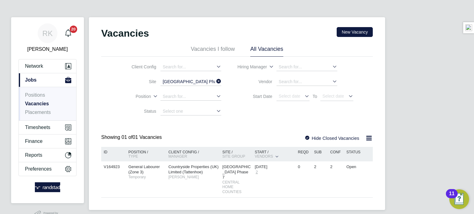 Image resolution: width=474 pixels, height=214 pixels. What do you see at coordinates (254, 82) in the screenshot?
I see `label: Vendor` at bounding box center [254, 82].